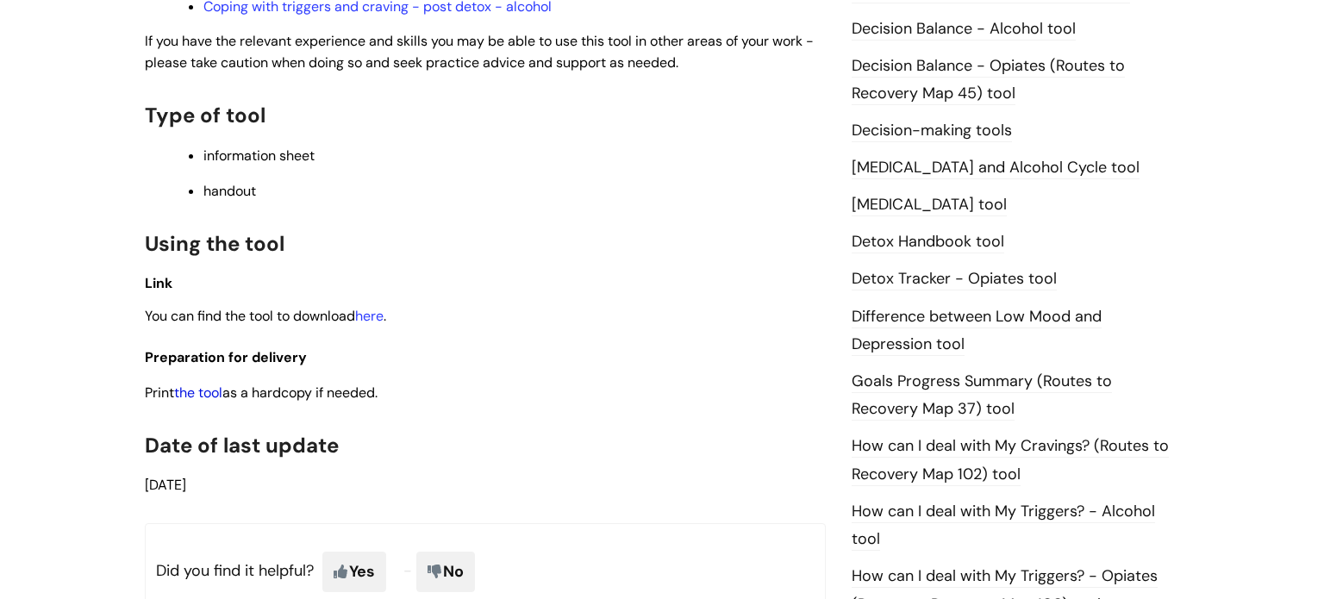  What do you see at coordinates (198, 392) in the screenshot?
I see `a: the tool` at bounding box center [198, 392].